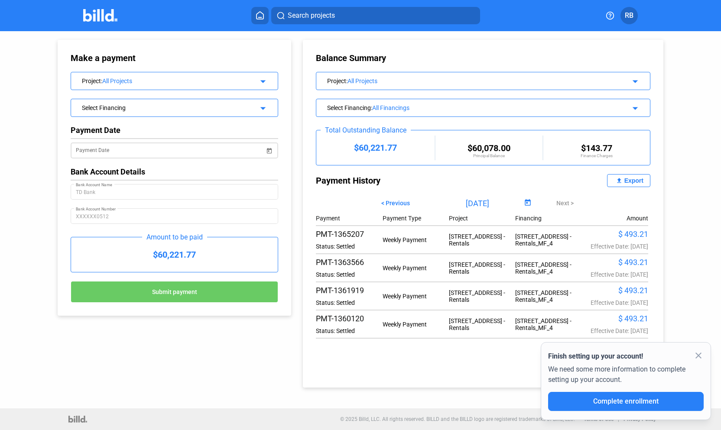 This screenshot has width=721, height=430. What do you see at coordinates (415, 218) in the screenshot?
I see `div: Payment Type` at bounding box center [415, 218].